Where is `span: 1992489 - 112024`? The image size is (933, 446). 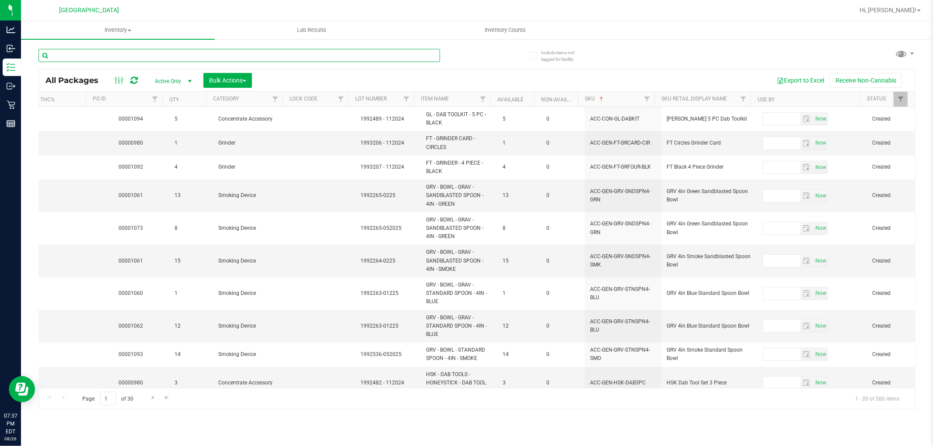
span: 1992489 - 112024 is located at coordinates (388, 119).